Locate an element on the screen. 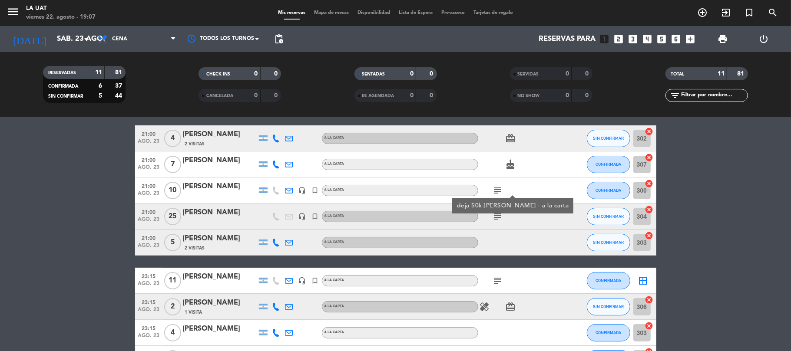 Image resolution: width=791 pixels, height=351 pixels. span: CHECK INS is located at coordinates (218, 74).